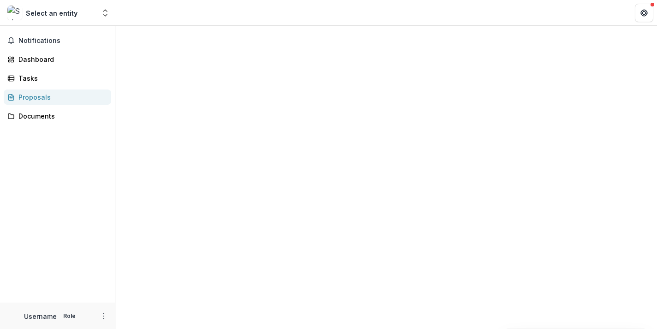 Image resolution: width=657 pixels, height=329 pixels. What do you see at coordinates (57, 78) in the screenshot?
I see `a: Tasks` at bounding box center [57, 78].